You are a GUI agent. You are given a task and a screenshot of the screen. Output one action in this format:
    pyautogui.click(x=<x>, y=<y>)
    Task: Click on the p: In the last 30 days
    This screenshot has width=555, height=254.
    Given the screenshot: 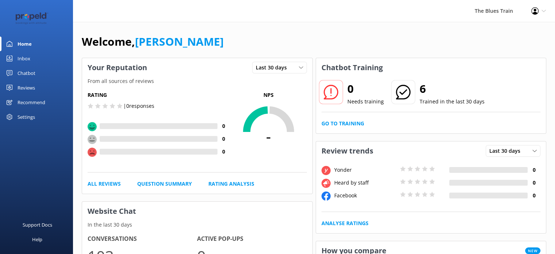 What is the action you would take?
    pyautogui.click(x=197, y=225)
    